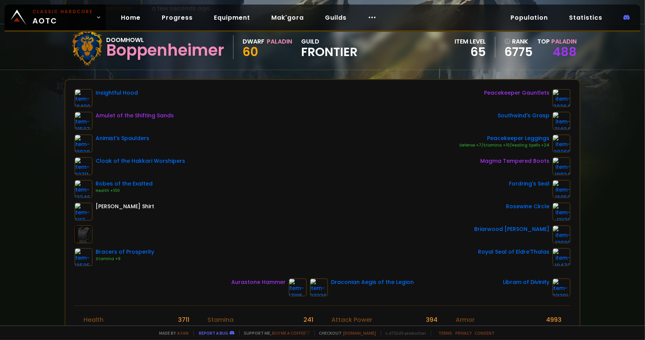  I want to click on div: Fordring's Seal, so click(529, 183).